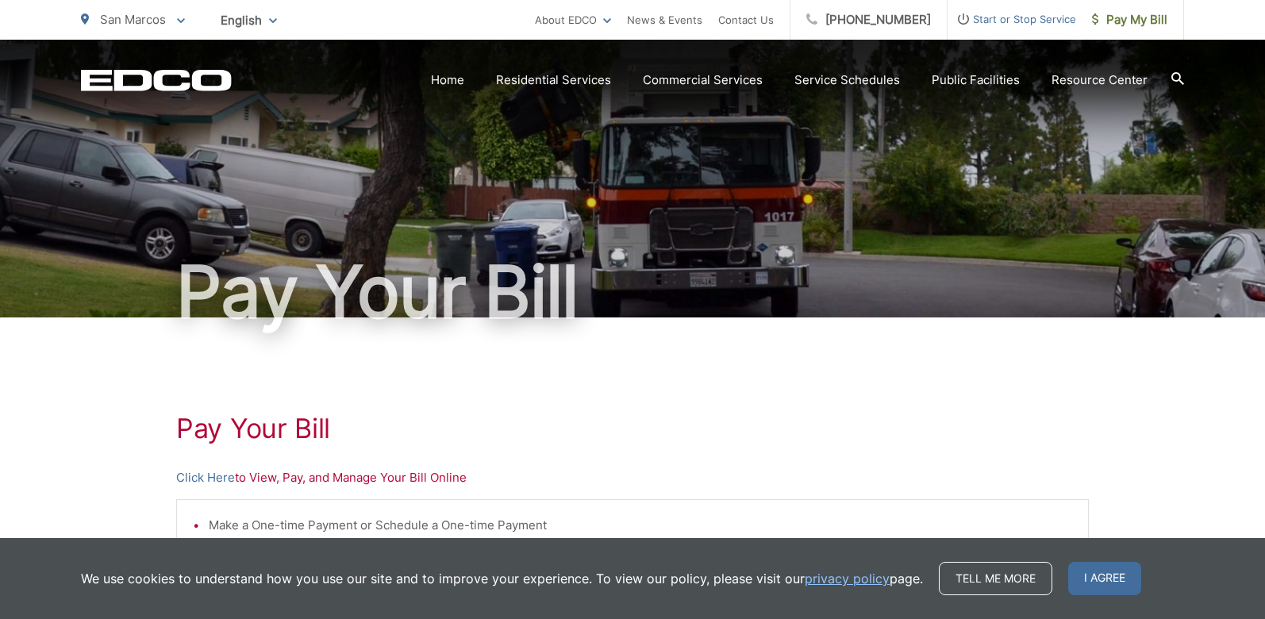 The image size is (1265, 619). Describe the element at coordinates (996, 579) in the screenshot. I see `a: Tell me more` at that location.